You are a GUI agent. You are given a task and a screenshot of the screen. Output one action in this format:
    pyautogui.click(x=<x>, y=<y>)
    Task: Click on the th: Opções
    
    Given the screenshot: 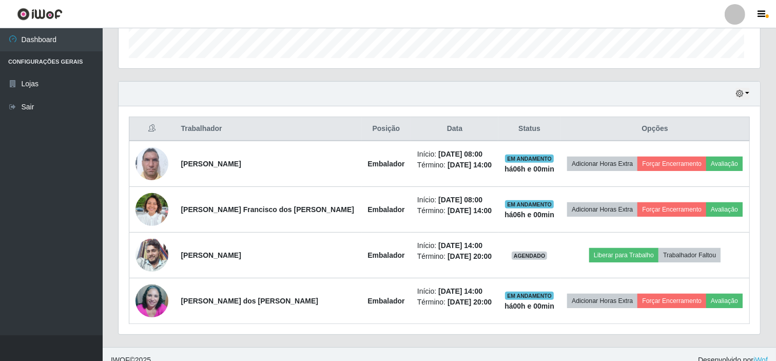 What is the action you would take?
    pyautogui.click(x=655, y=129)
    